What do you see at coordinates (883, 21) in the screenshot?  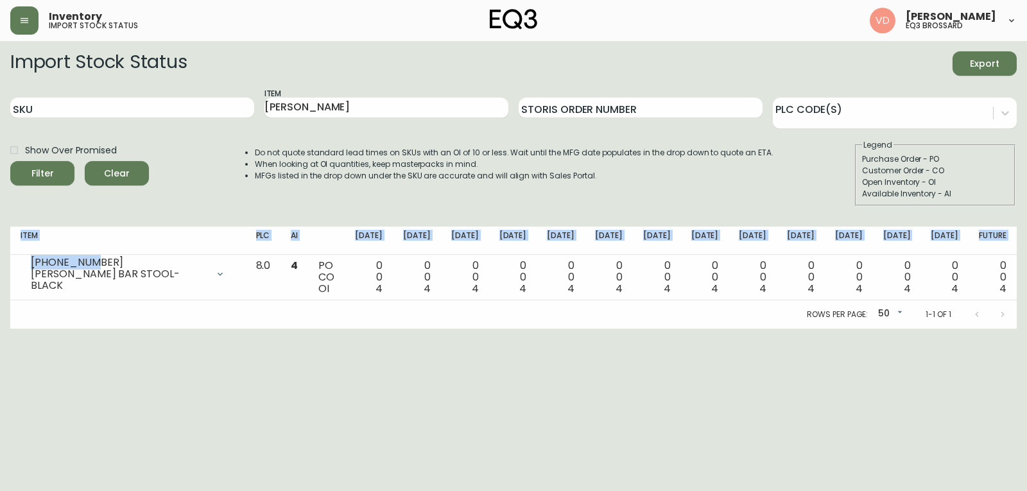 I see `img: 34cbe8de67806989076631741e6a7c6b` at bounding box center [883, 21].